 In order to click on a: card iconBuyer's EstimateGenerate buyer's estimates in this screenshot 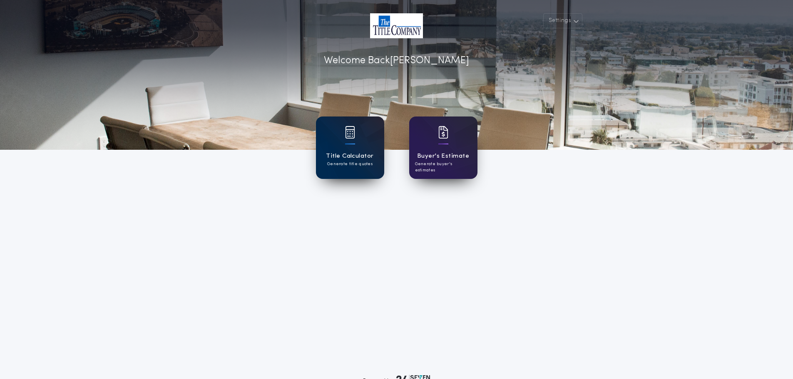, I will do `click(444, 148)`.